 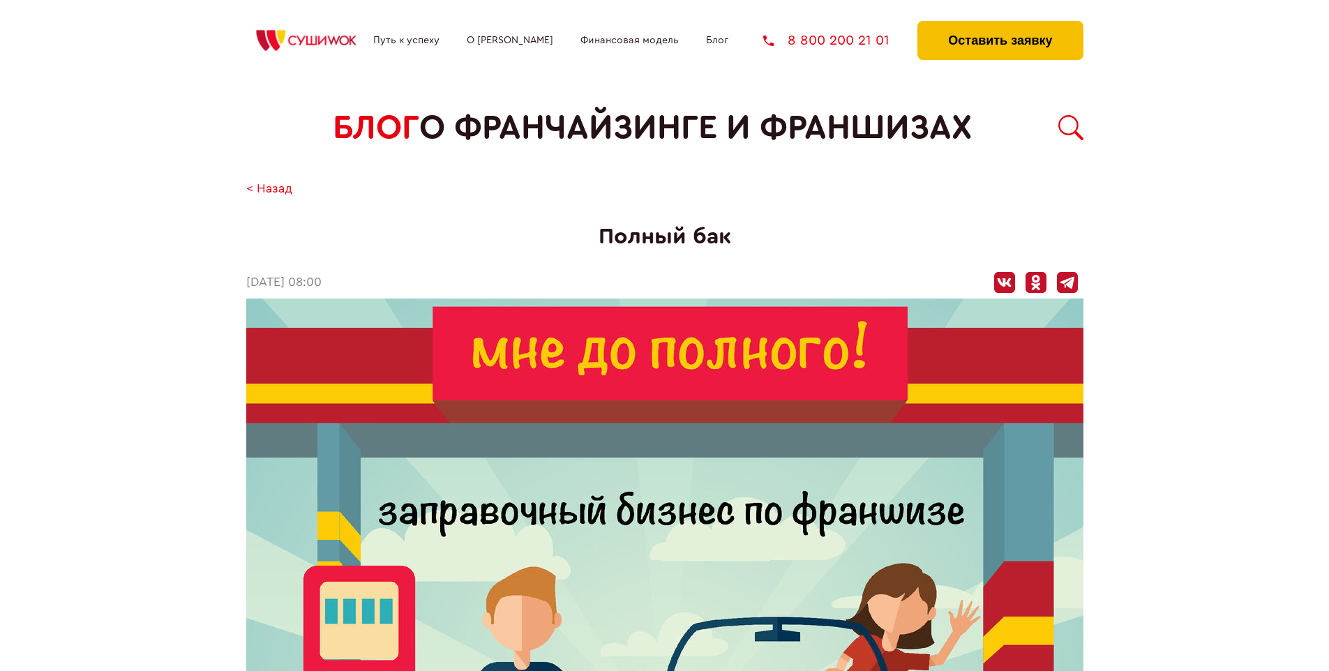 What do you see at coordinates (696, 128) in the screenshot?
I see `span: о франчайзинге и франшизах` at bounding box center [696, 128].